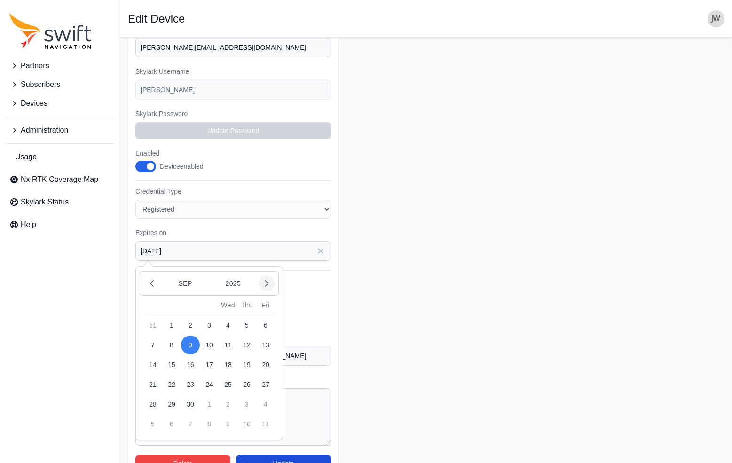  I want to click on label: Expires on, so click(233, 233).